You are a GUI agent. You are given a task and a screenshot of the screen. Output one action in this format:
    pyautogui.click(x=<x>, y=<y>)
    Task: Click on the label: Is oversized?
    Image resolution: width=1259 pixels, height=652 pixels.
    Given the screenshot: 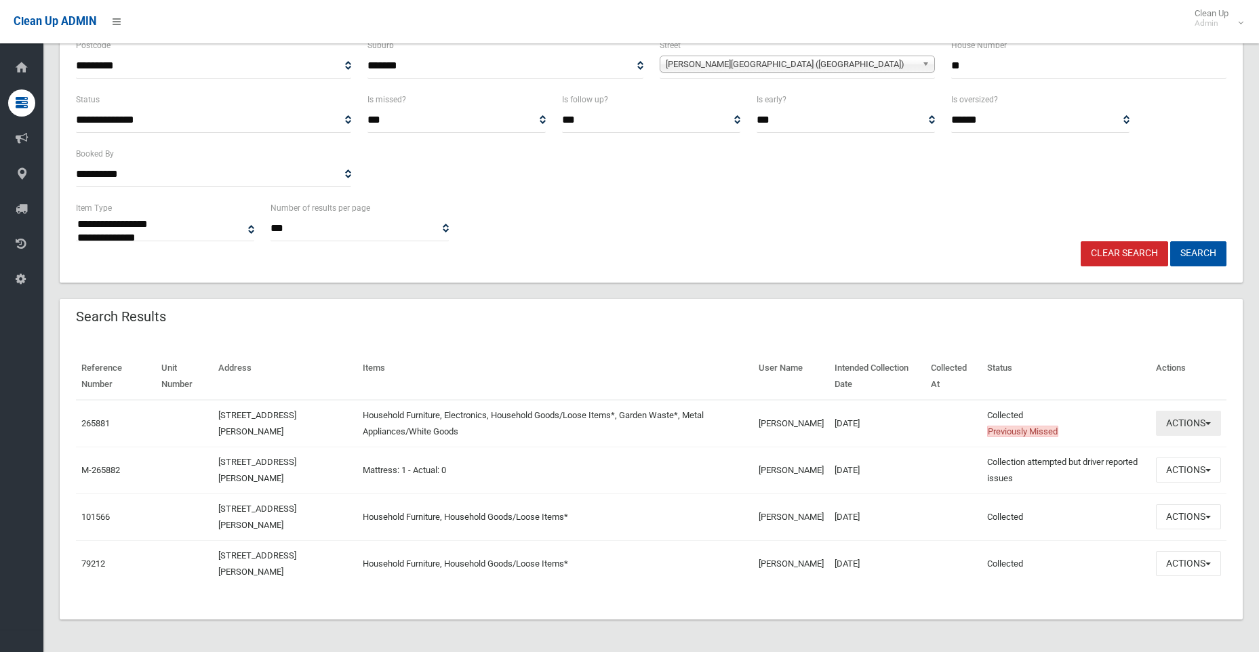 What is the action you would take?
    pyautogui.click(x=974, y=100)
    